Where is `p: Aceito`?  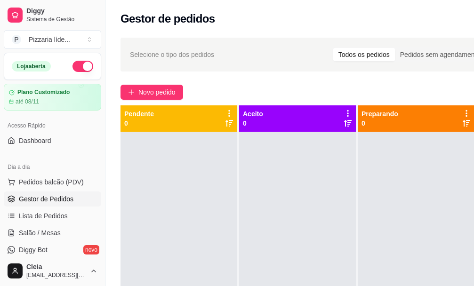
p: Aceito is located at coordinates (253, 114).